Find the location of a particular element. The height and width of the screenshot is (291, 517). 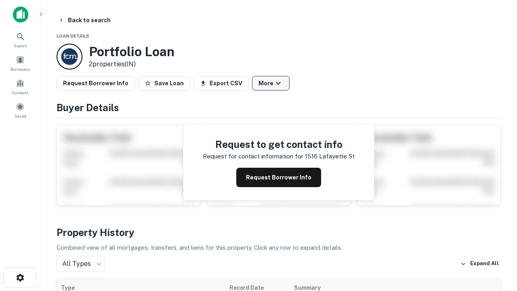

a: Search is located at coordinates (20, 40).